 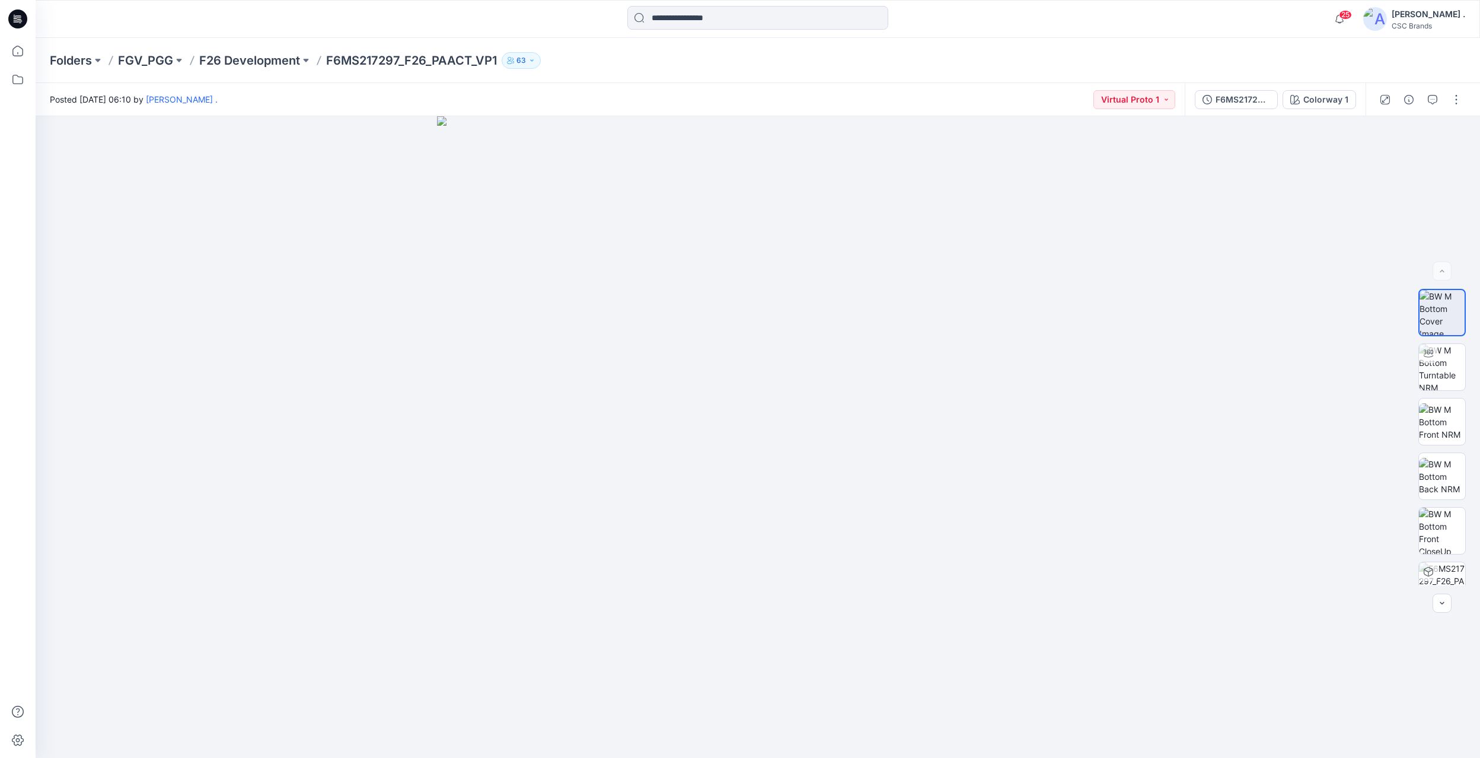 What do you see at coordinates (1236, 100) in the screenshot?
I see `button: F6MS217297_F26_PAACT_VP1` at bounding box center [1236, 100].